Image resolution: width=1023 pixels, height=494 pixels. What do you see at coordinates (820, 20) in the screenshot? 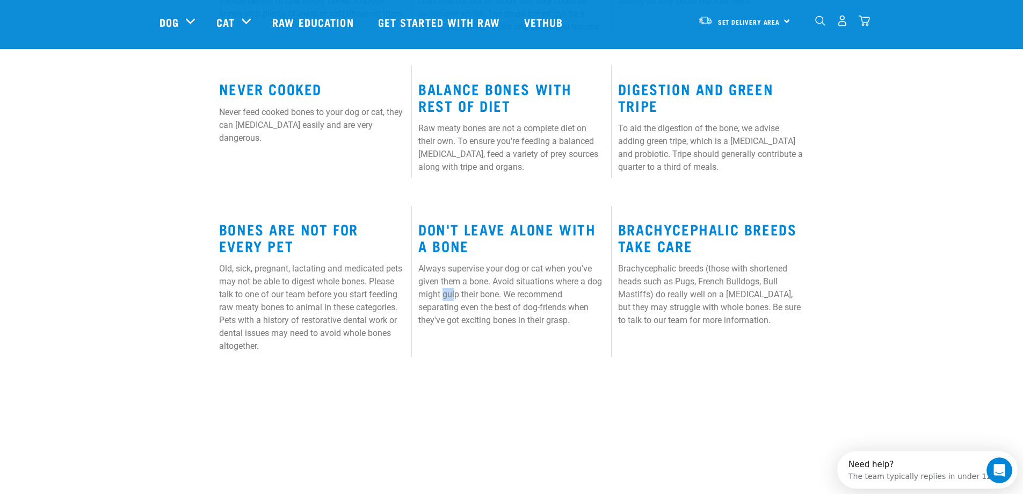
I see `img: home-icon-1@2x.png` at bounding box center [820, 20].